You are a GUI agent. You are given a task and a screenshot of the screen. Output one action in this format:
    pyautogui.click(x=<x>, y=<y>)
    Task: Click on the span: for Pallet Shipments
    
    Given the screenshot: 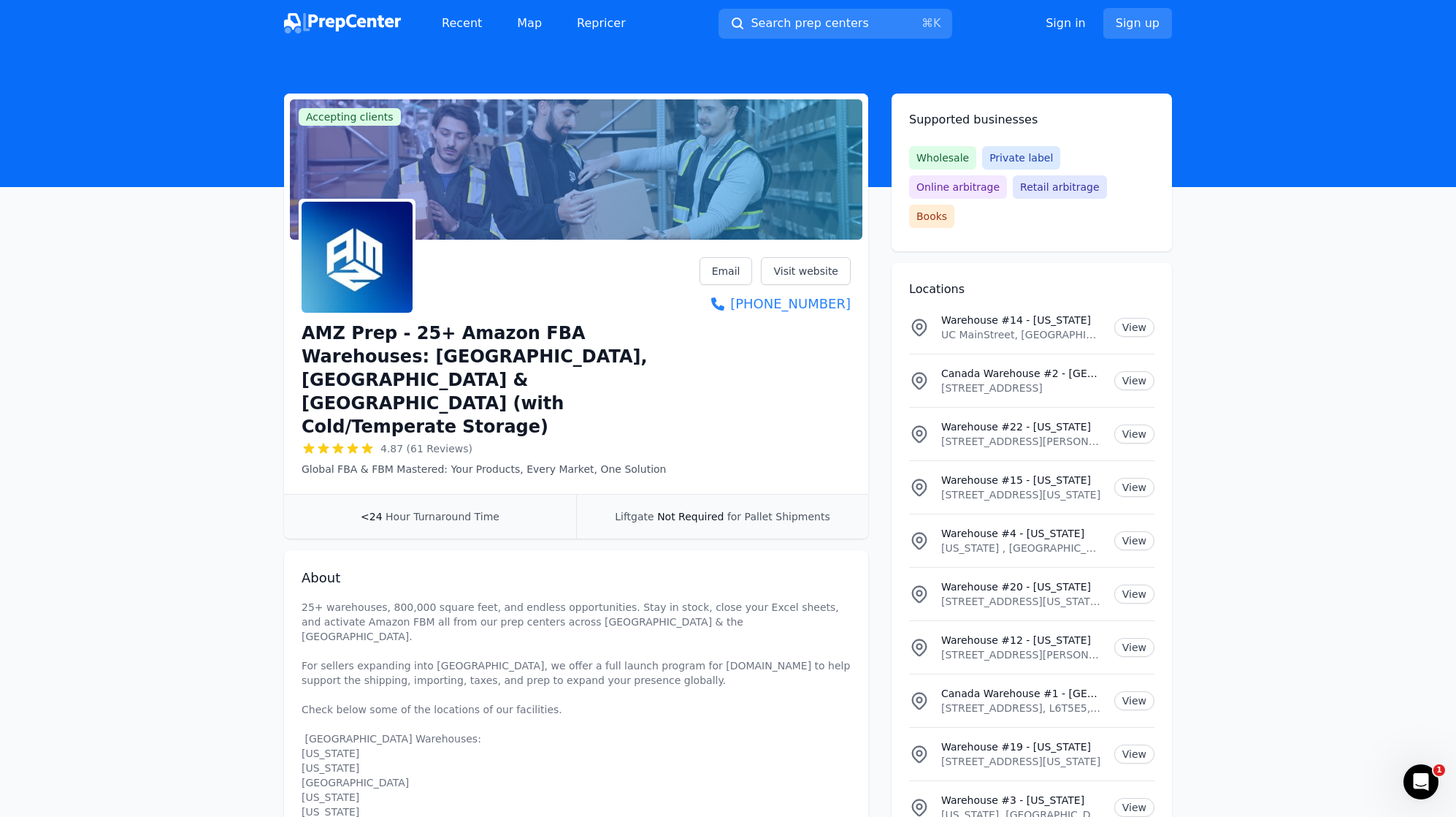 What is the action you would take?
    pyautogui.click(x=778, y=516)
    